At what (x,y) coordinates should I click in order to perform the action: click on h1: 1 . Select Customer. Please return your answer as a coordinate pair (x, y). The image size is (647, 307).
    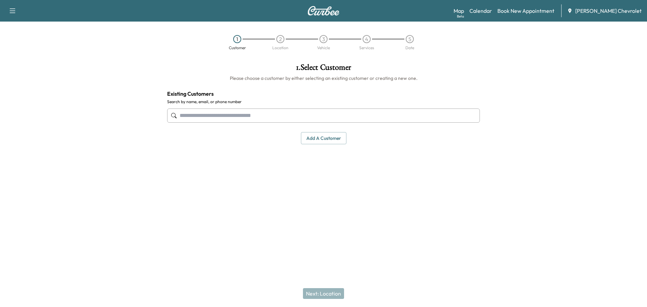
    Looking at the image, I should click on (324, 69).